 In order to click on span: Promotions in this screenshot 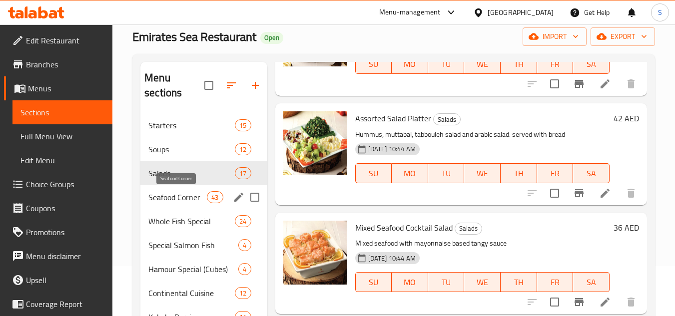, I will do `click(65, 232)`.